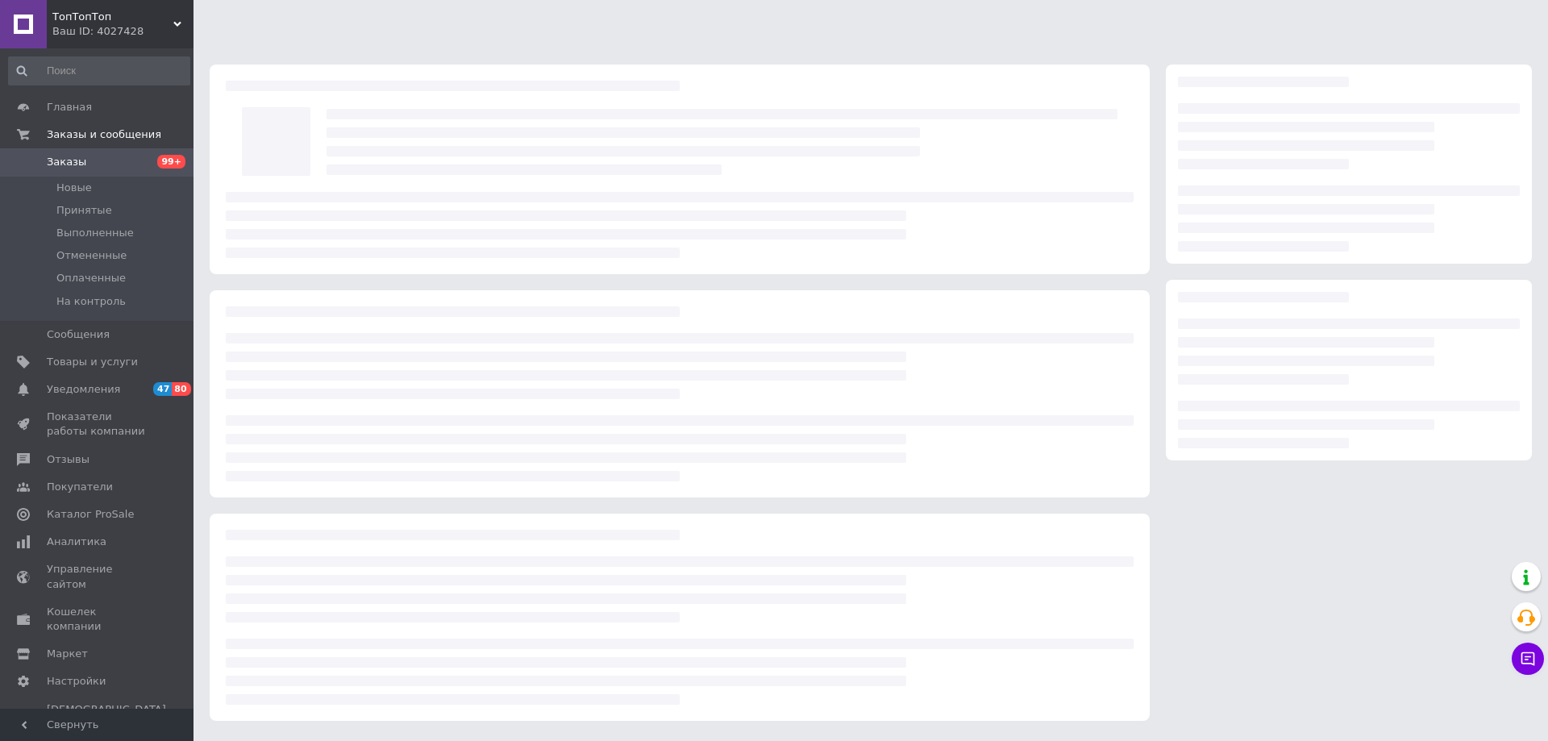  I want to click on span: Главная, so click(69, 107).